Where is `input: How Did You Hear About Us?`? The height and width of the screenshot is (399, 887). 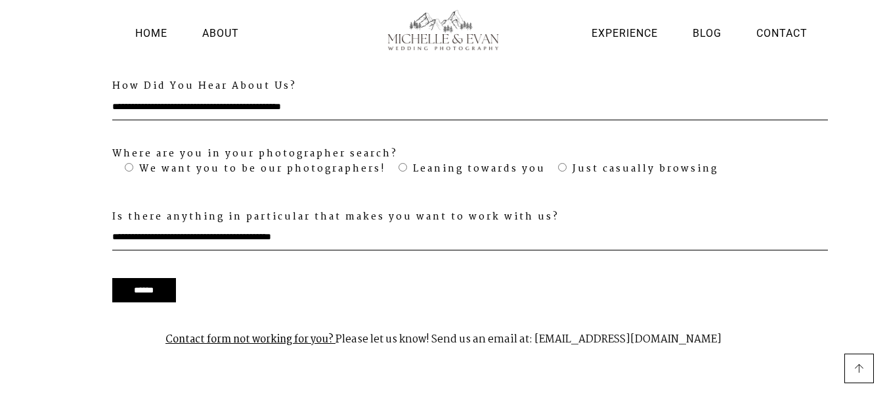 input: How Did You Hear About Us? is located at coordinates (470, 107).